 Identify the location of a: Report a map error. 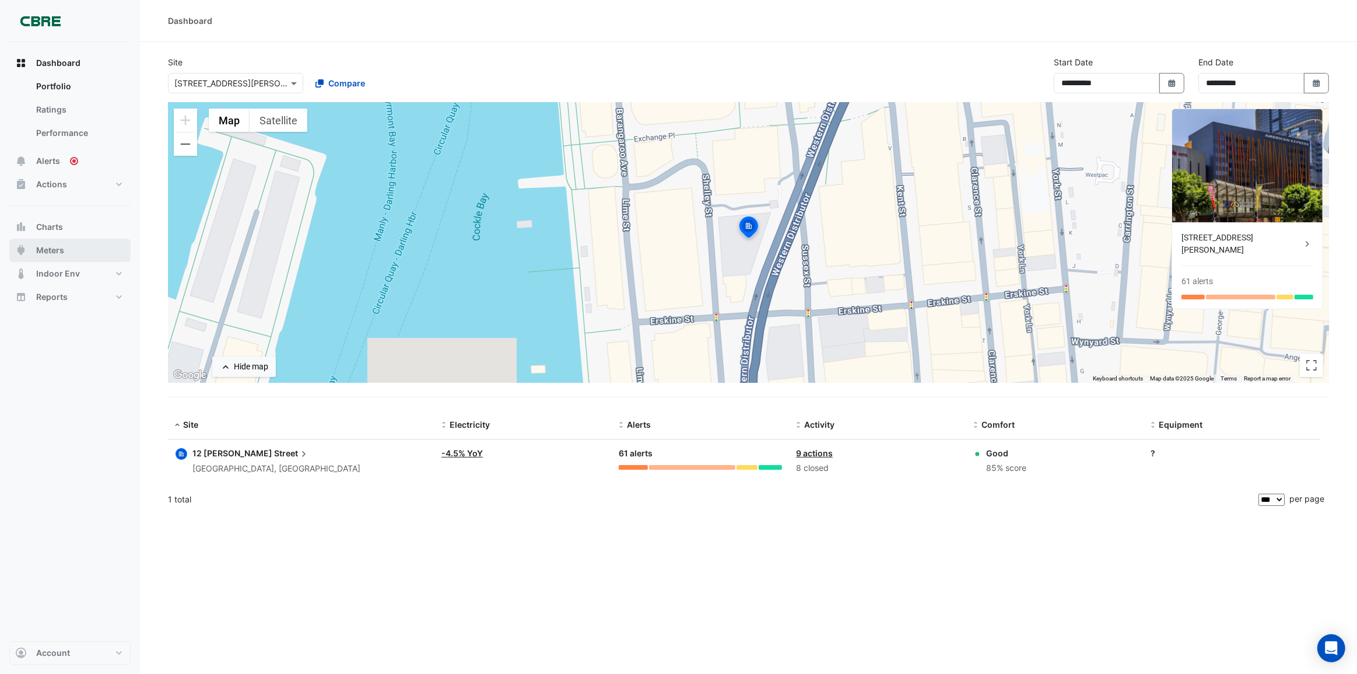
(1267, 378).